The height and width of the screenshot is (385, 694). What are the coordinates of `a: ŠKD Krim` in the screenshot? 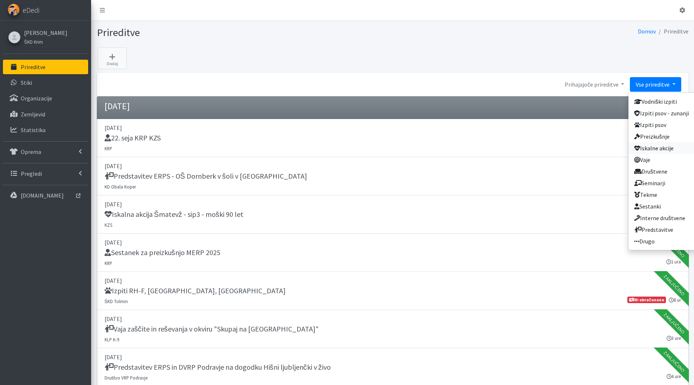 It's located at (46, 42).